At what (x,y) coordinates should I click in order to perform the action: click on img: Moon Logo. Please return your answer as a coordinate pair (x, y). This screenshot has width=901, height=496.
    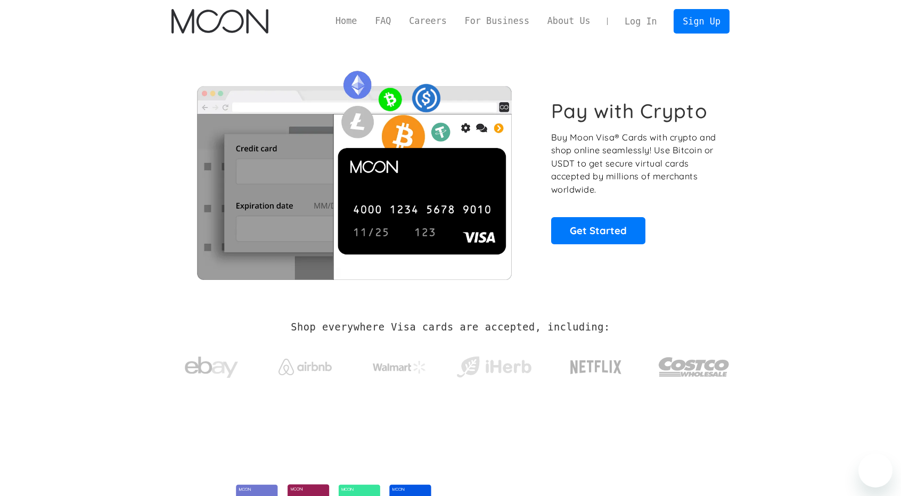
    Looking at the image, I should click on (219, 21).